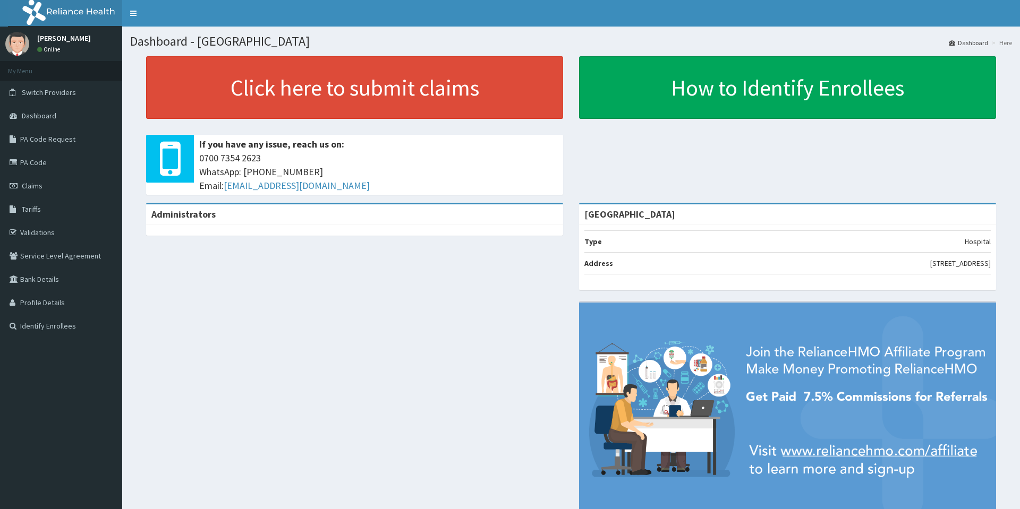  I want to click on span: Switch Providers, so click(49, 92).